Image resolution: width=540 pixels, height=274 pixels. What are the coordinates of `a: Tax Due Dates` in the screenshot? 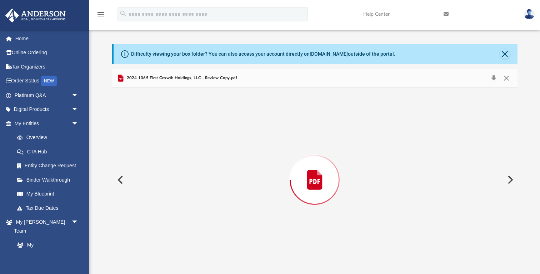 It's located at (50, 208).